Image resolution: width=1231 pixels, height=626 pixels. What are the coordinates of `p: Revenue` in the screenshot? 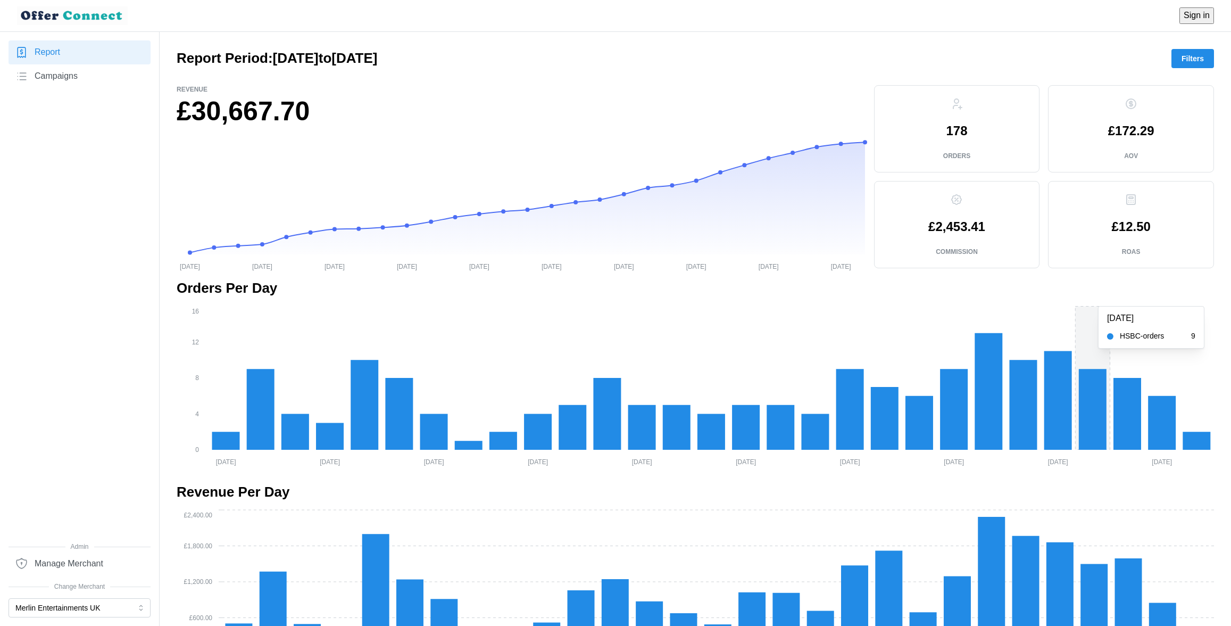 It's located at (521, 89).